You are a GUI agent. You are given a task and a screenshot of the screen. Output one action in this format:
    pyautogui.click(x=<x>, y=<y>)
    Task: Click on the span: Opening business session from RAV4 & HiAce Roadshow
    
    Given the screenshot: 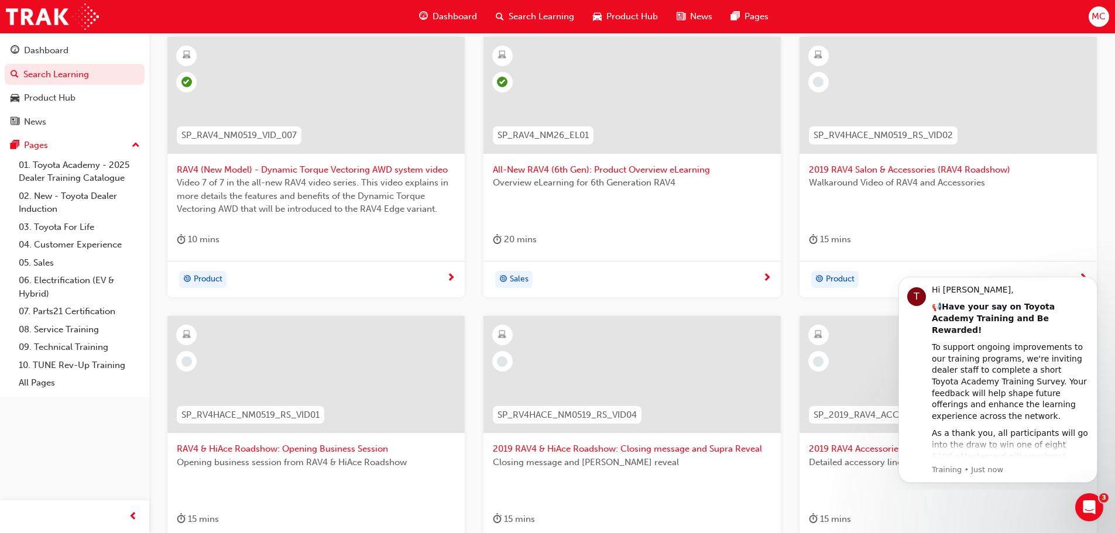 What is the action you would take?
    pyautogui.click(x=316, y=462)
    